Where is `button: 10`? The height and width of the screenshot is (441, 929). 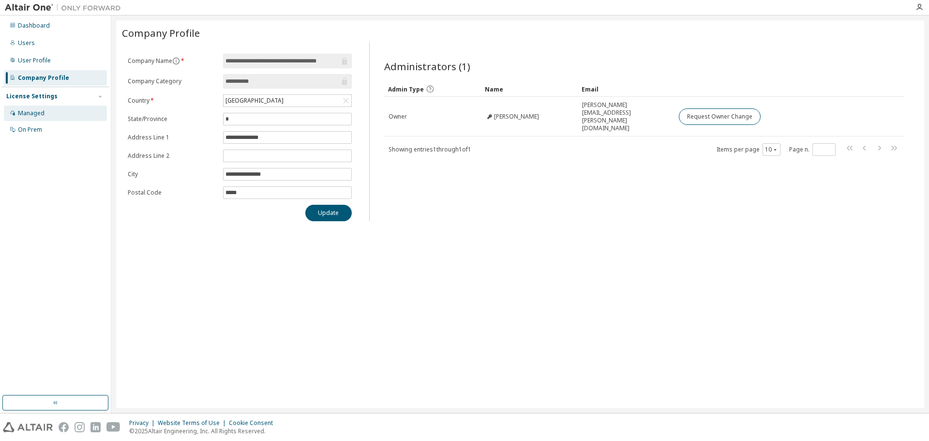 button: 10 is located at coordinates (772, 150).